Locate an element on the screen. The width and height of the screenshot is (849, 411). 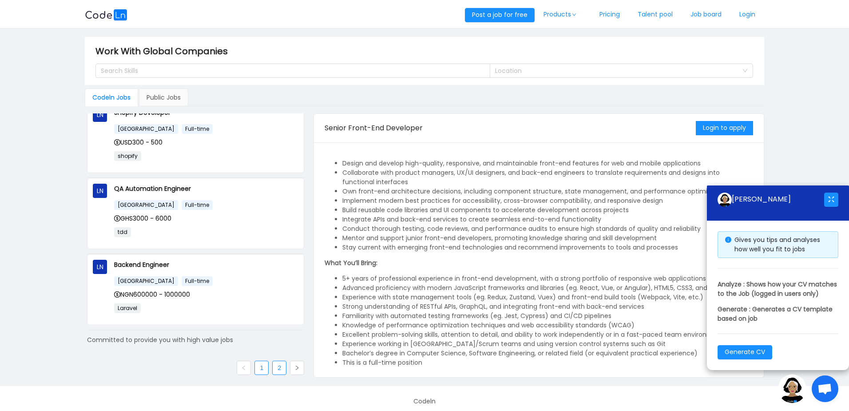
button: Post a job for free is located at coordinates (500, 15).